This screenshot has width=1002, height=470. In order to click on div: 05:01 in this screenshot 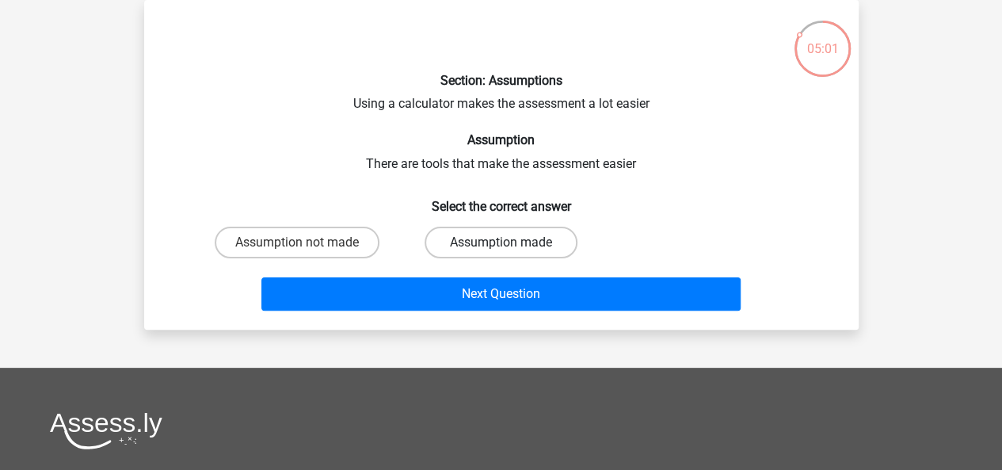, I will do `click(822, 39)`.